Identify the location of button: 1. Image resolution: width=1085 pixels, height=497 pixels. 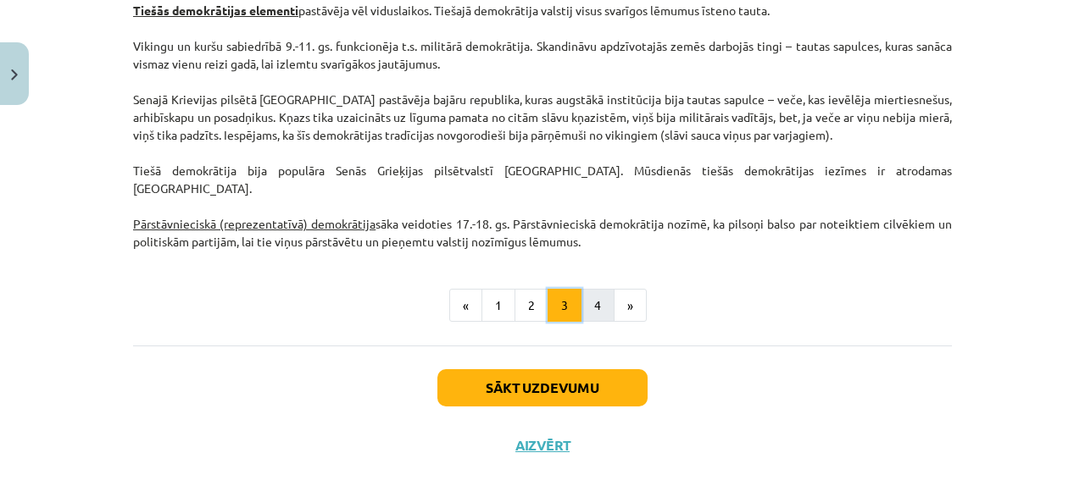
(498, 306).